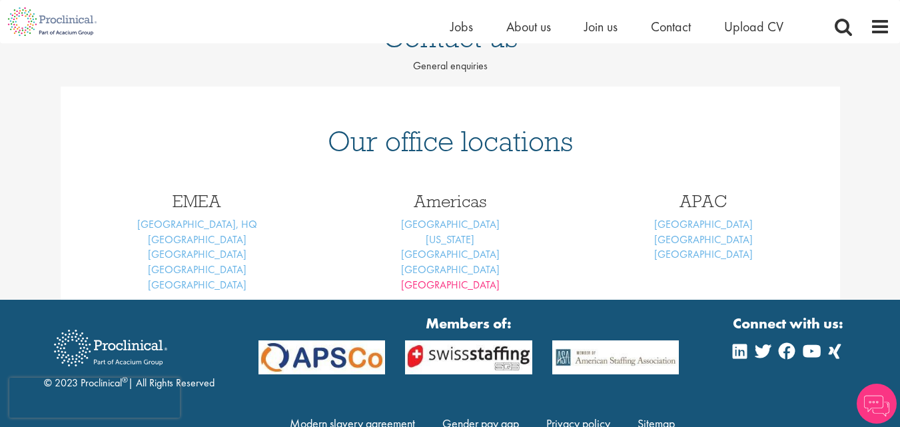  Describe the element at coordinates (468, 323) in the screenshot. I see `strong: Members of:` at that location.